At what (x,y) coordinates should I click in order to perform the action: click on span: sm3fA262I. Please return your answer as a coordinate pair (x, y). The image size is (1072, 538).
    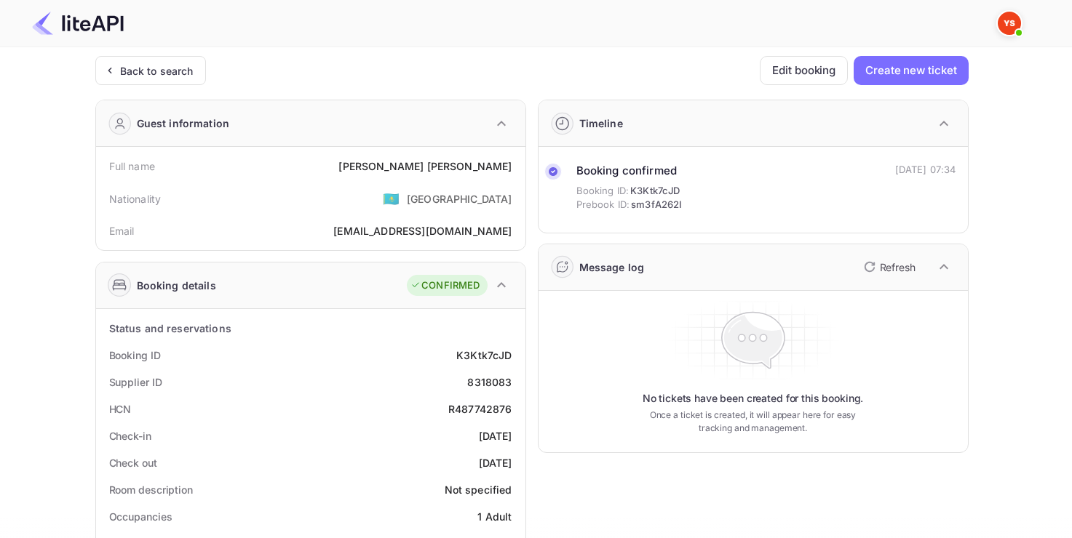
    Looking at the image, I should click on (656, 205).